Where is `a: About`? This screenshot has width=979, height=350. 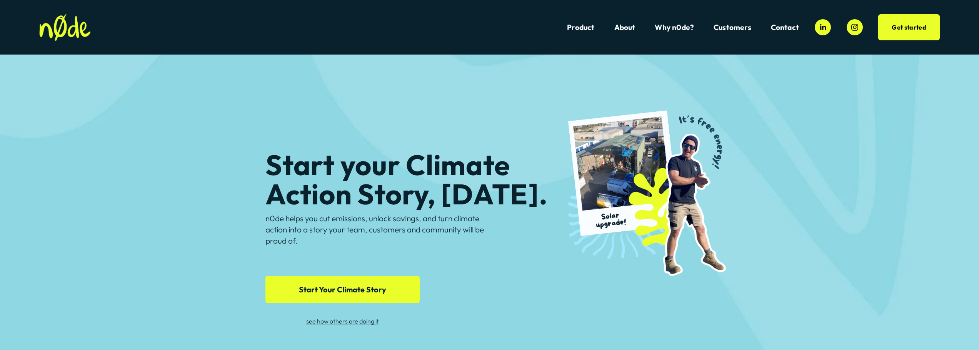
a: About is located at coordinates (625, 27).